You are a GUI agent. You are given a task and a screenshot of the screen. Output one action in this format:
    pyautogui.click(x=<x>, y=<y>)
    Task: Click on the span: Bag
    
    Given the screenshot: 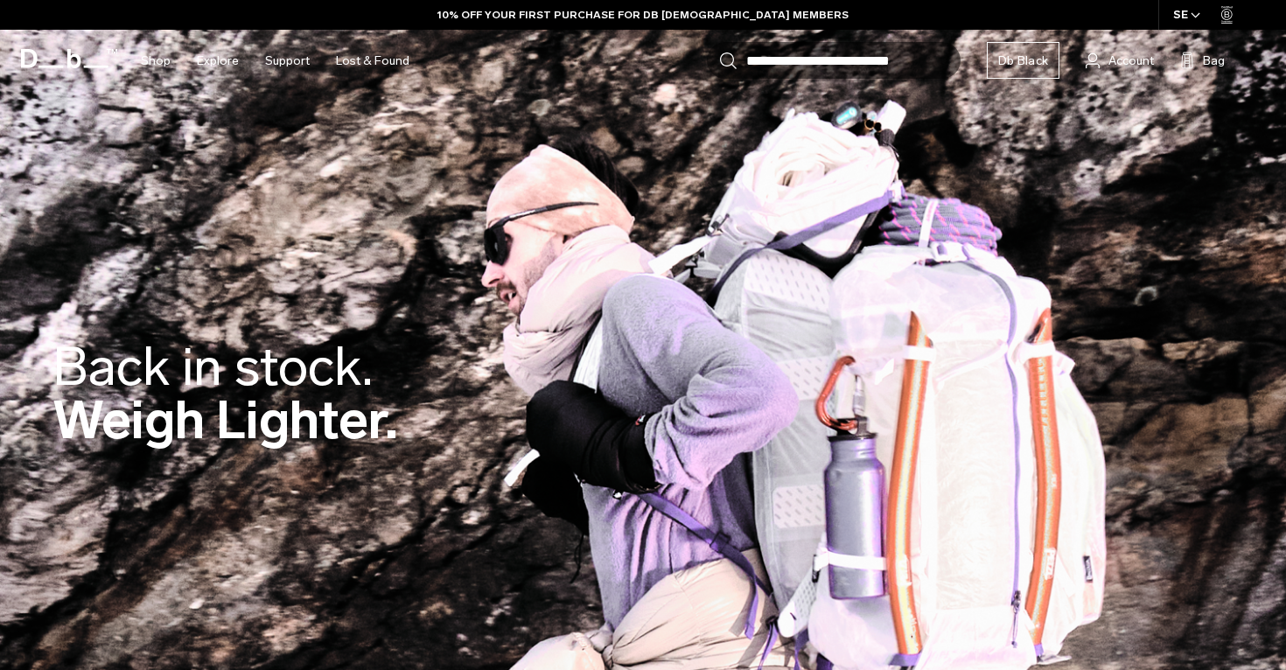 What is the action you would take?
    pyautogui.click(x=1213, y=60)
    